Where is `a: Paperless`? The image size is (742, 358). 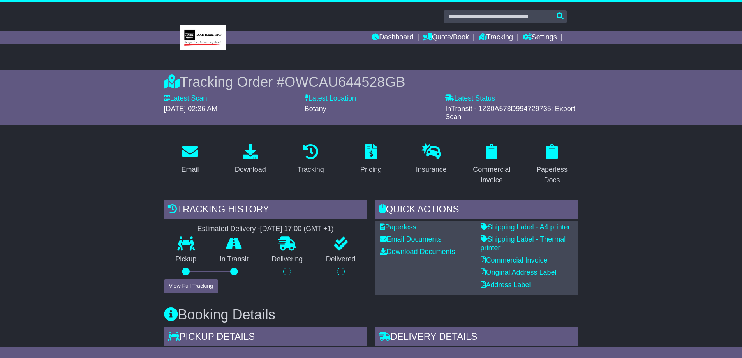
a: Paperless is located at coordinates (398, 227).